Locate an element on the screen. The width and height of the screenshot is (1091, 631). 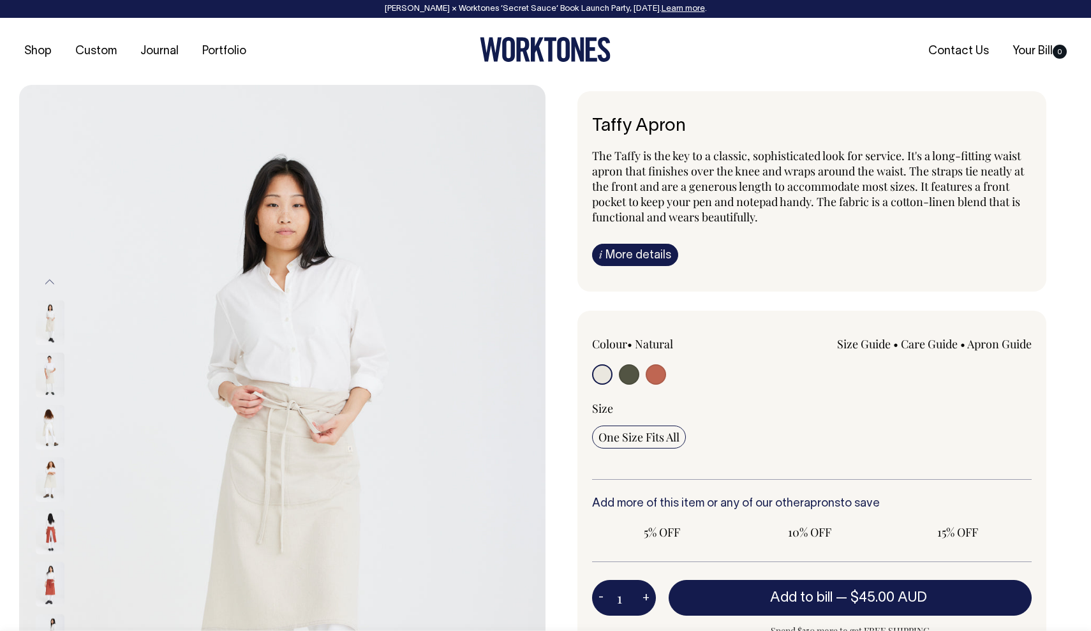
span: 5% OFF is located at coordinates (662, 532).